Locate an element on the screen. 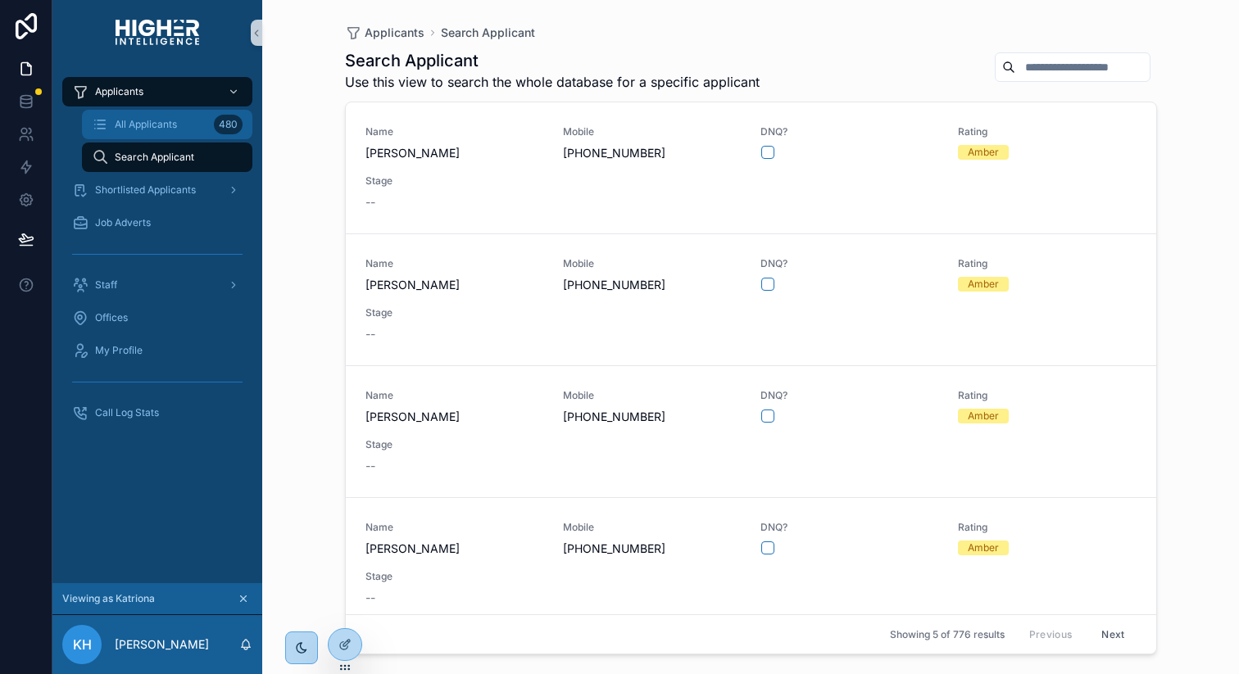  img: App logo is located at coordinates (157, 33).